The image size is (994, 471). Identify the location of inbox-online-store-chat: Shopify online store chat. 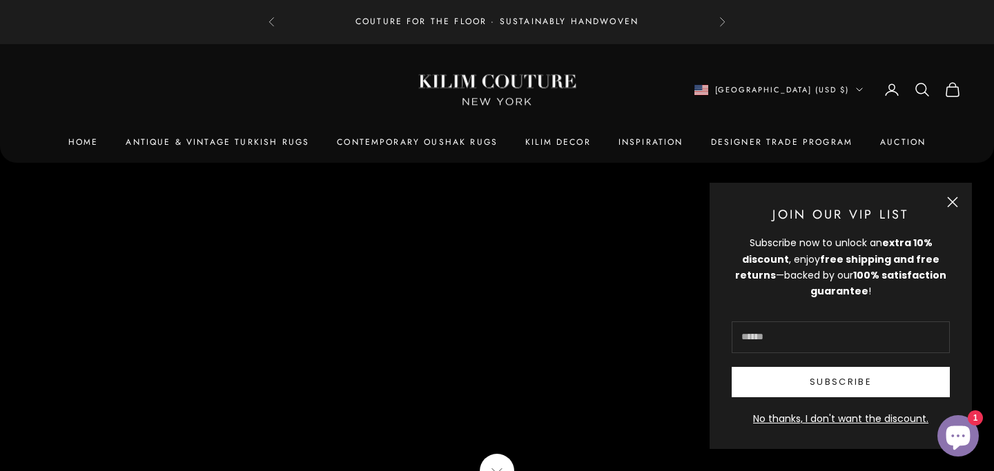
(958, 438).